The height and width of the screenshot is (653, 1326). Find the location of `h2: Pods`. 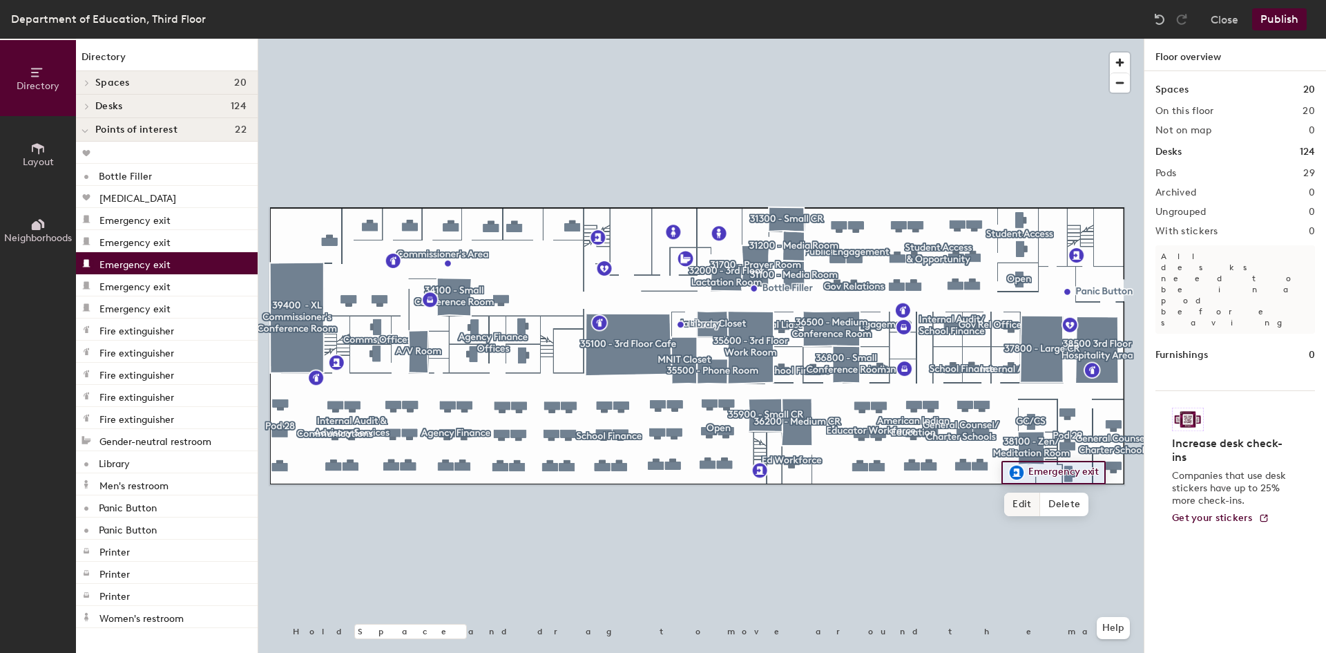

h2: Pods is located at coordinates (1166, 173).